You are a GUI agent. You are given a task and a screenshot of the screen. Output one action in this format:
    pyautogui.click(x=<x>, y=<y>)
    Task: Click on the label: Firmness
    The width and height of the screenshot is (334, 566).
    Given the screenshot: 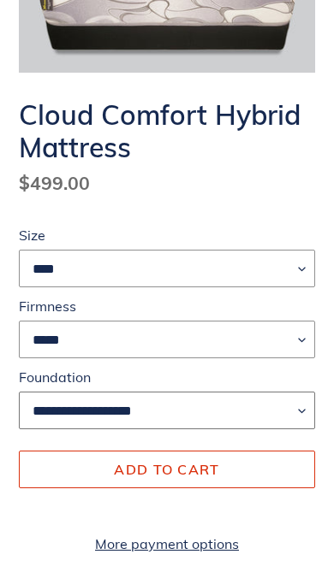 What is the action you would take?
    pyautogui.click(x=167, y=306)
    